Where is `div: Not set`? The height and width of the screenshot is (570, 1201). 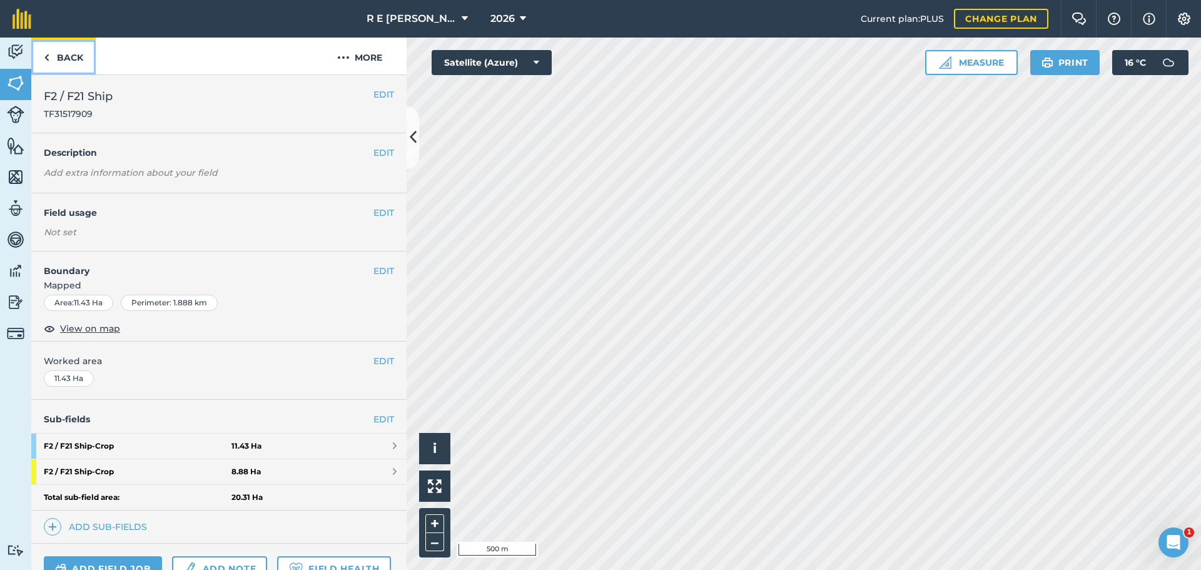
div: Not set is located at coordinates (219, 232).